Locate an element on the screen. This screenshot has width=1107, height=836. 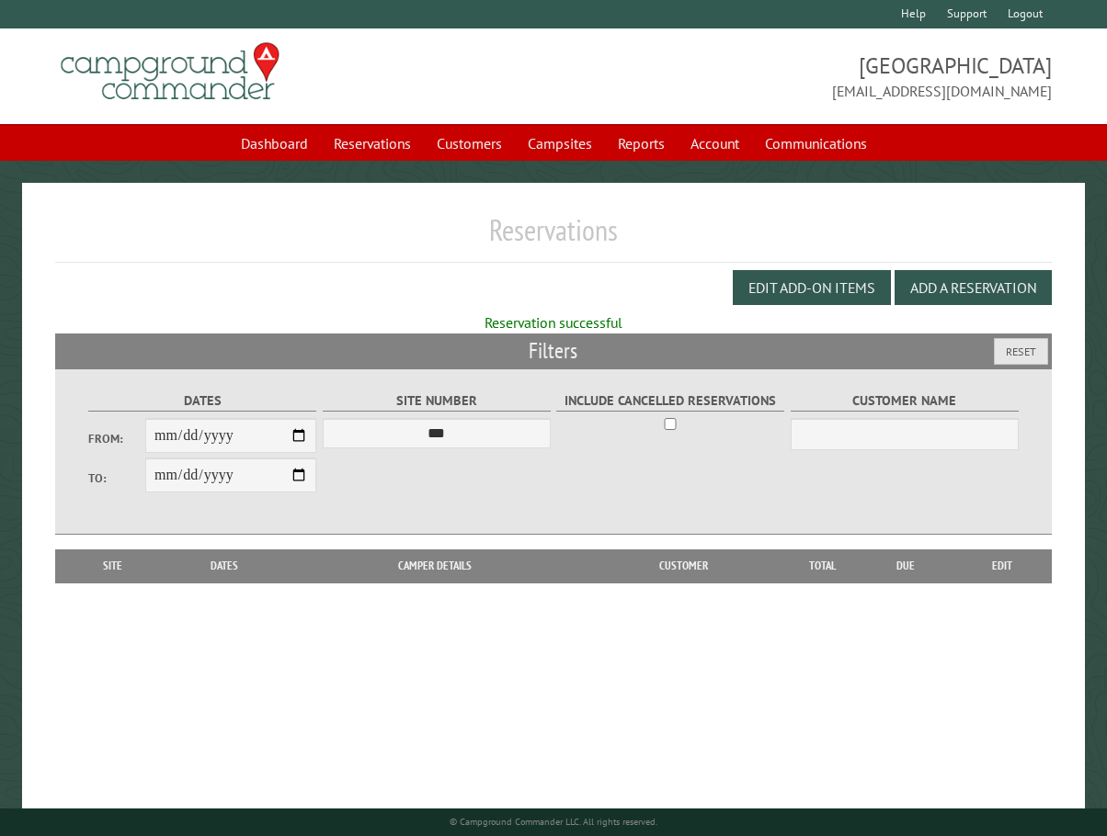
th: Total is located at coordinates (822, 566).